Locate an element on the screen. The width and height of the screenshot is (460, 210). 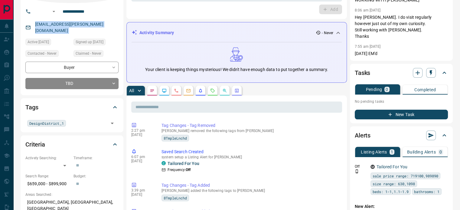
p: Timeframe: is located at coordinates (96, 158).